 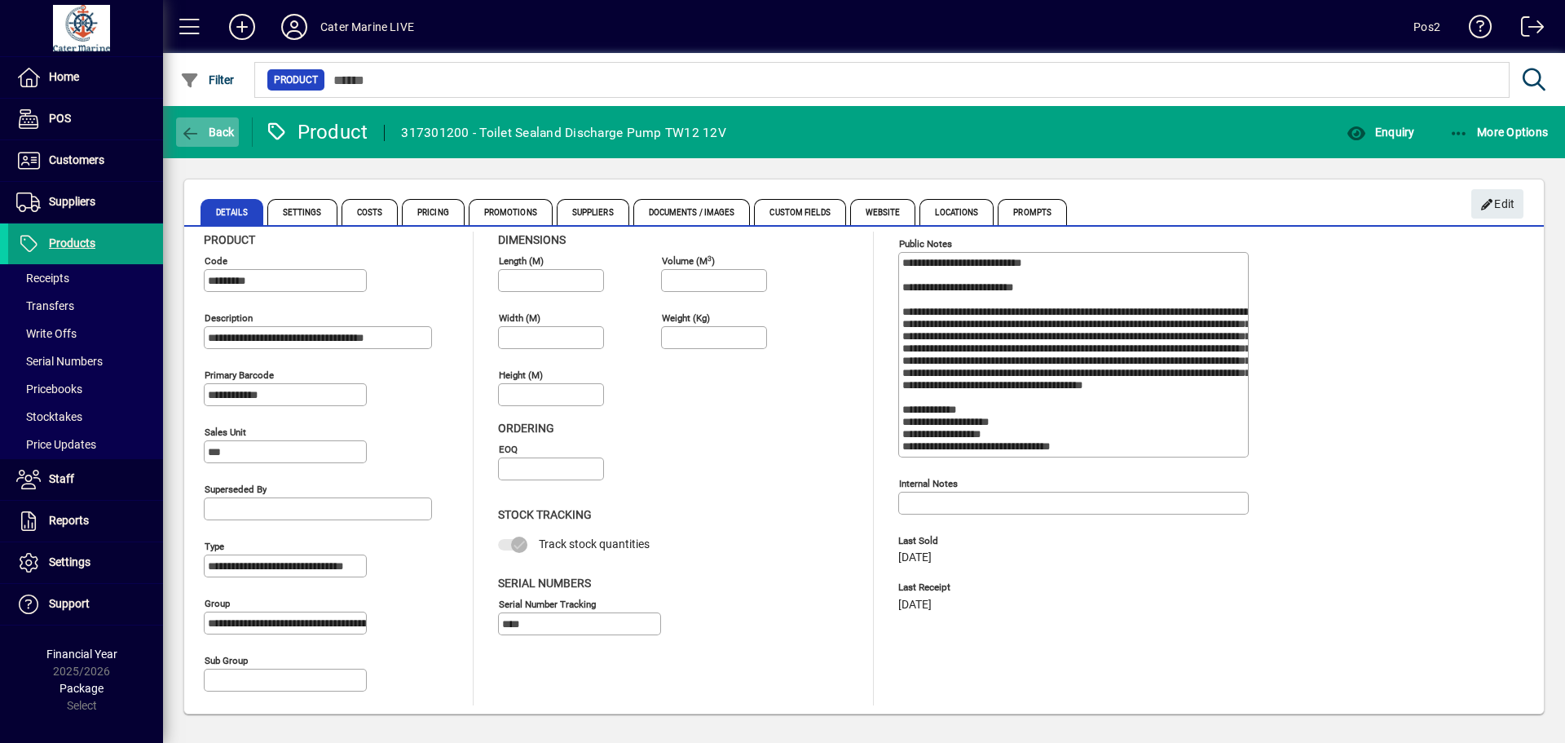 I want to click on a: Knowledge Base, so click(x=1475, y=29).